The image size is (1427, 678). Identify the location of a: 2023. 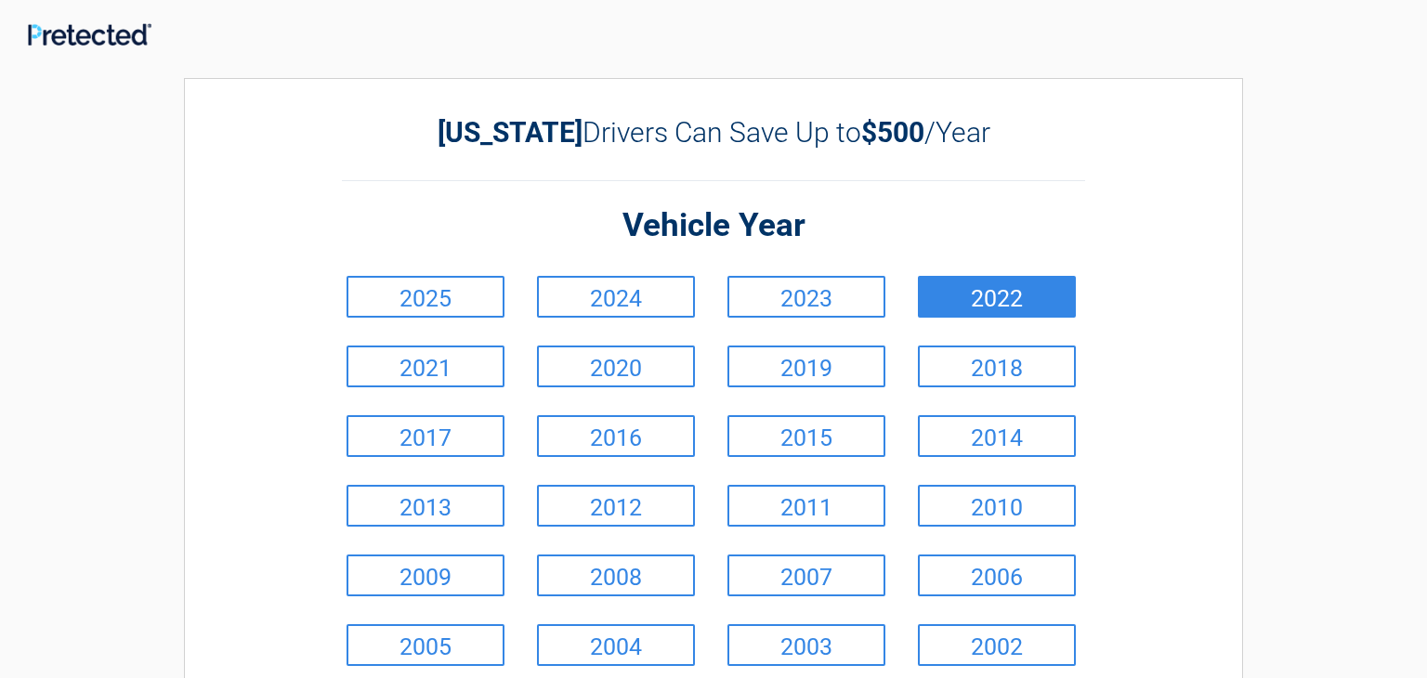
(806, 296).